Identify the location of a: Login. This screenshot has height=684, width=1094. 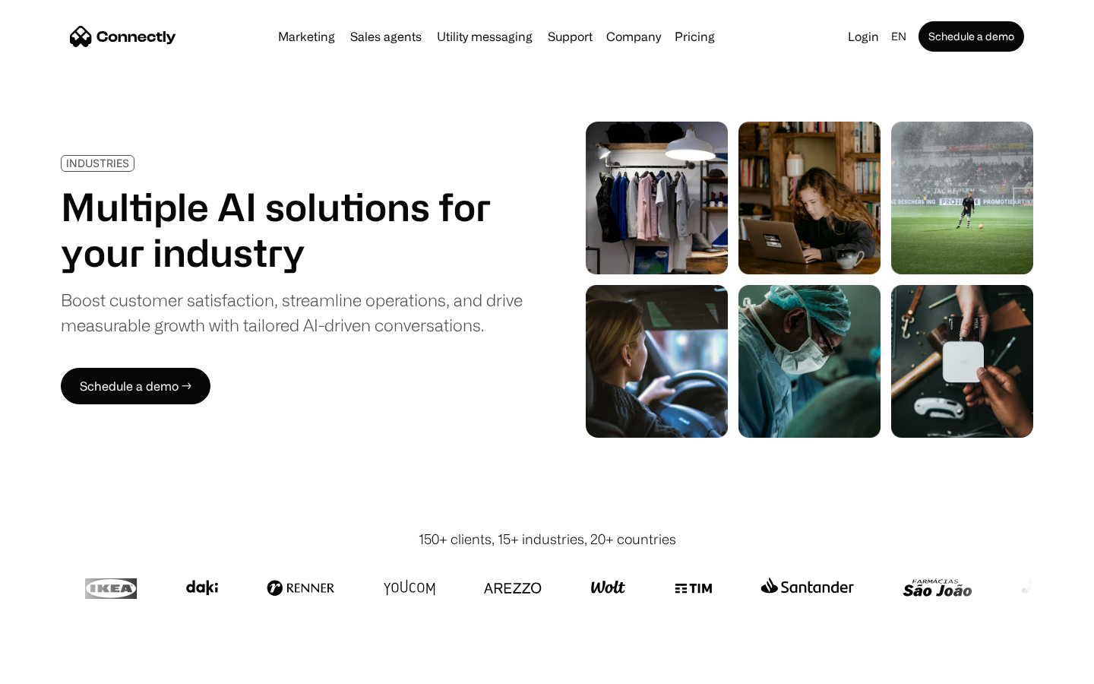
(863, 36).